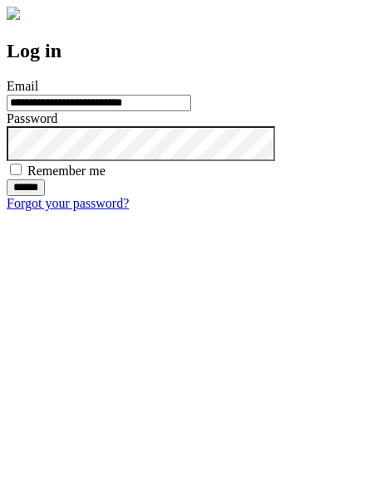 The image size is (374, 500). Describe the element at coordinates (22, 86) in the screenshot. I see `label: Email` at that location.